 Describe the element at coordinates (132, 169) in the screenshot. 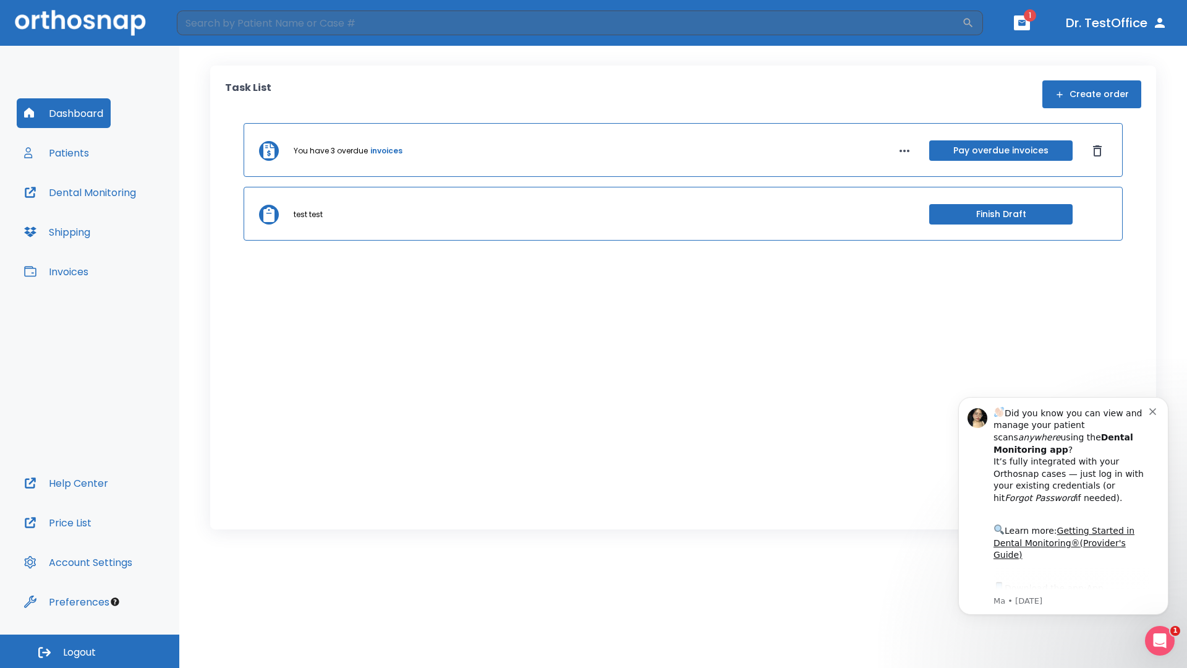

I see `div: Learn more: ​` at that location.